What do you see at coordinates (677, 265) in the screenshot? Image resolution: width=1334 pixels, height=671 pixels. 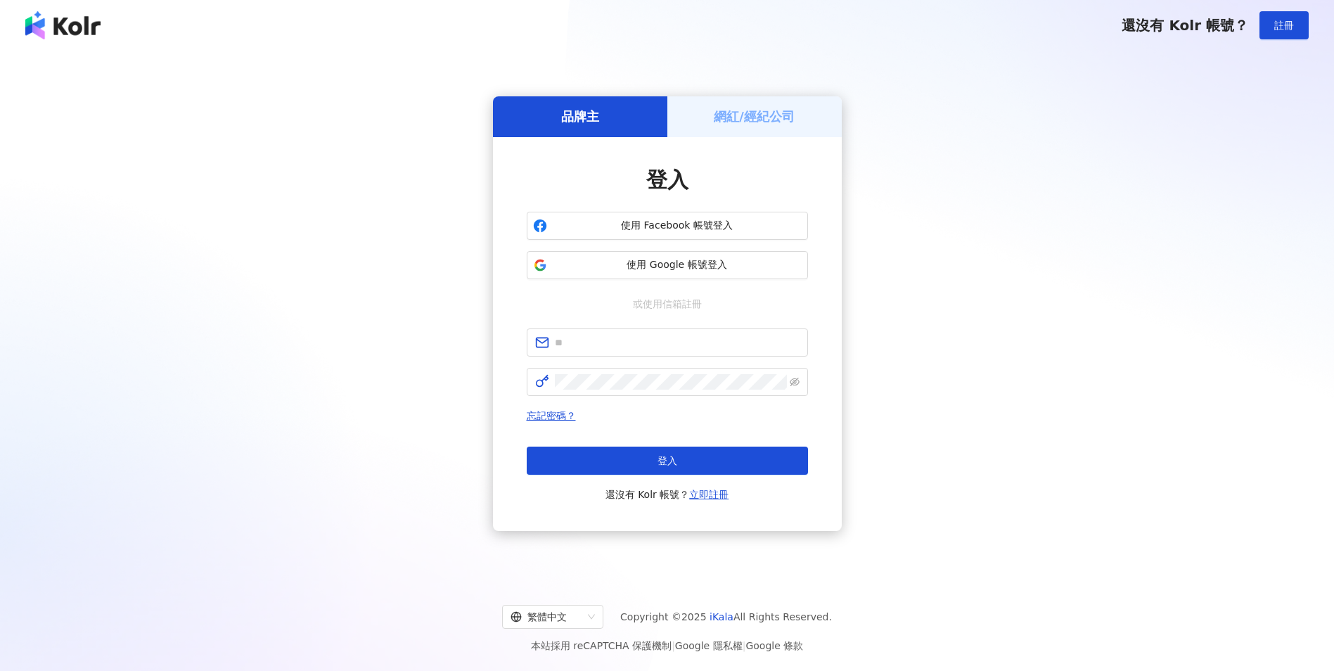 I see `span: 使用 Google 帳號登入` at bounding box center [677, 265].